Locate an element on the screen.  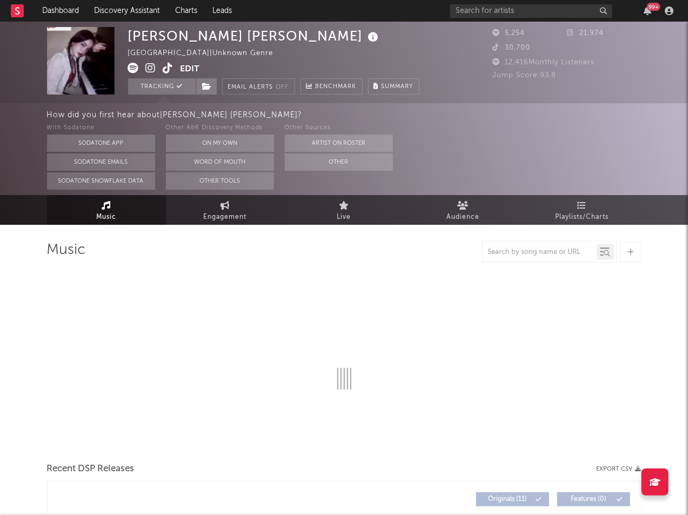
button: Other is located at coordinates (339, 162).